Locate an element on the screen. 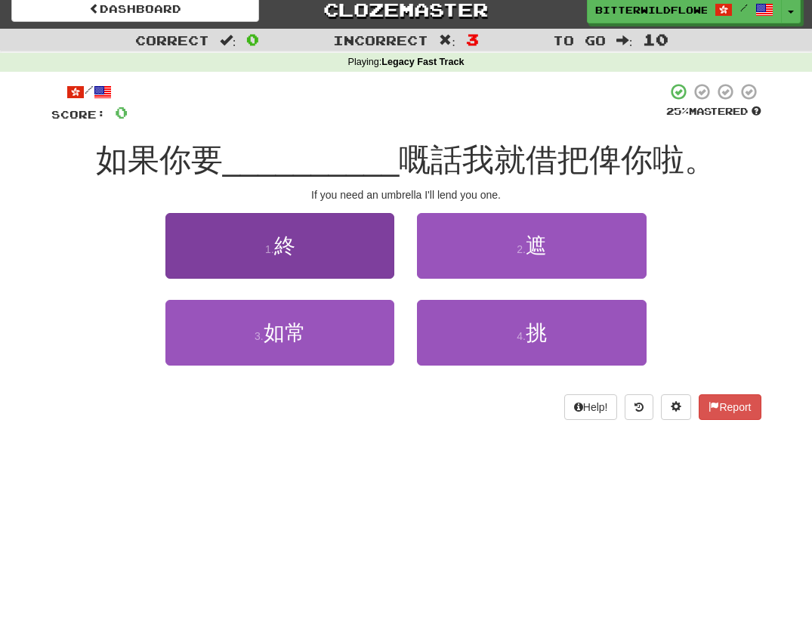  small: 2 . is located at coordinates (521, 249).